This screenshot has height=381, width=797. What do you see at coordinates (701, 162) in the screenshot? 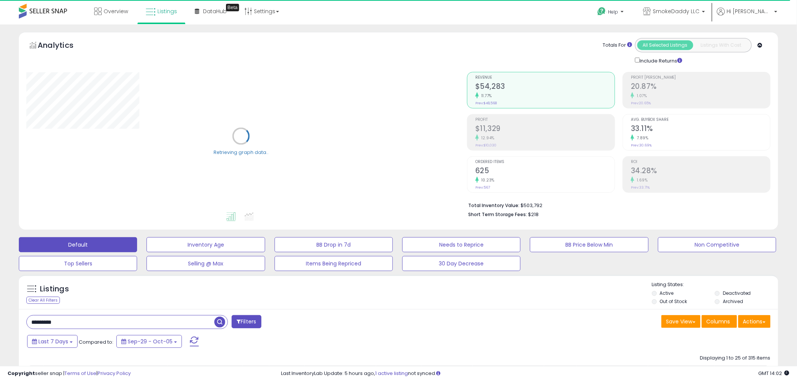
I see `span: ROI` at bounding box center [701, 162].